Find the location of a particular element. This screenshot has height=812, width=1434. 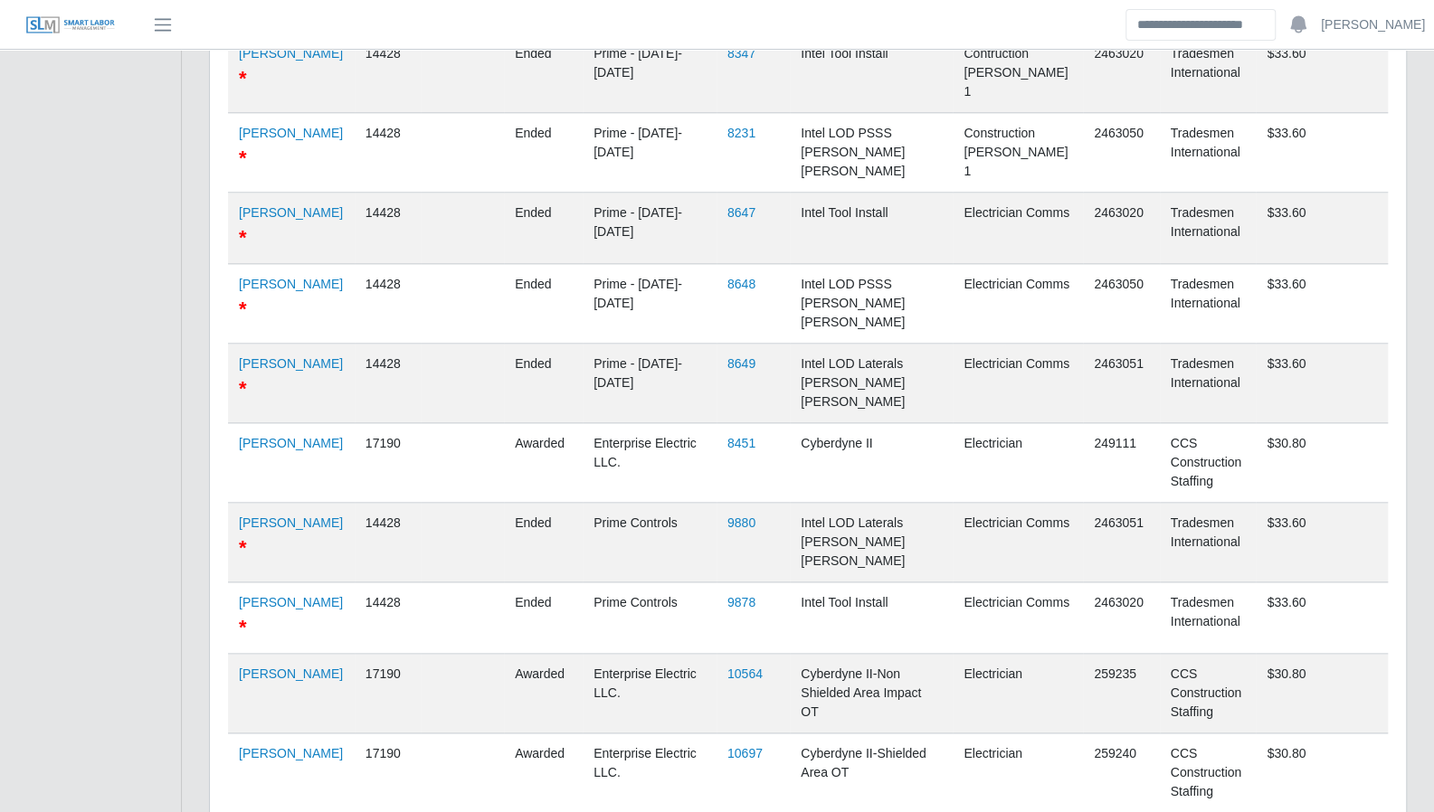

a: 9880 is located at coordinates (741, 523).